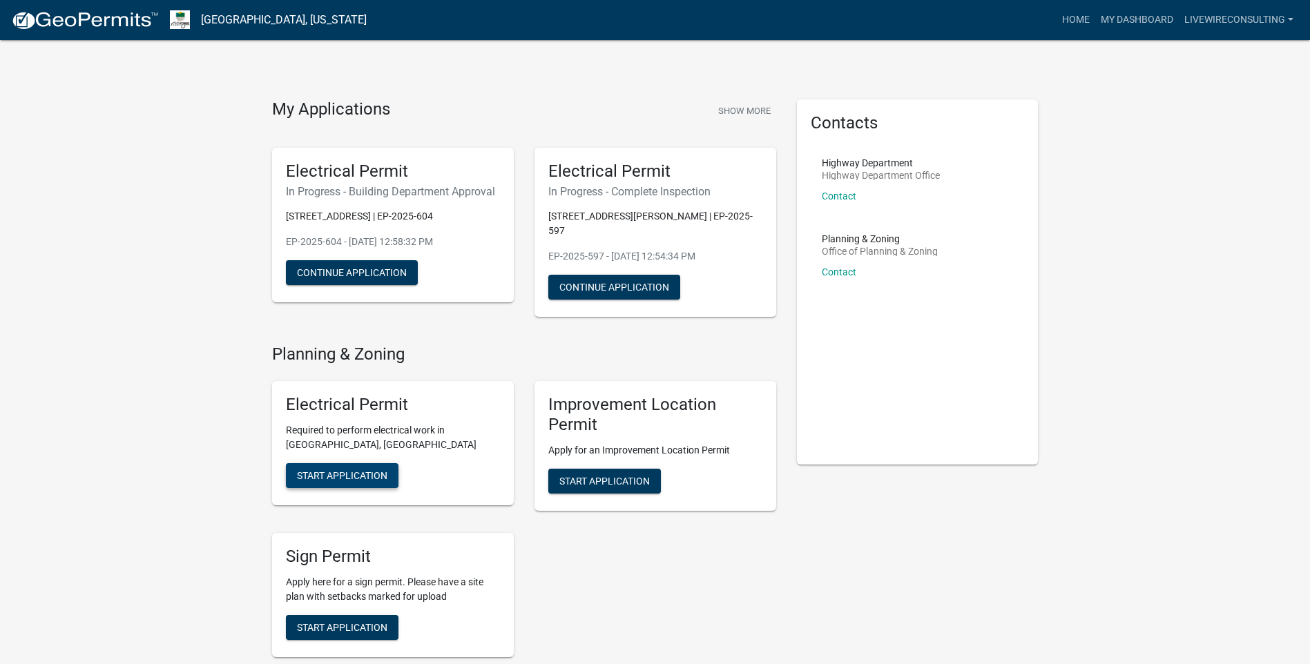  I want to click on button: Show More, so click(744, 110).